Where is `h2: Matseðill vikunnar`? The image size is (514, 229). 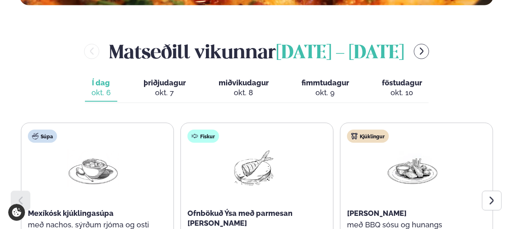 h2: Matseðill vikunnar is located at coordinates (256, 51).